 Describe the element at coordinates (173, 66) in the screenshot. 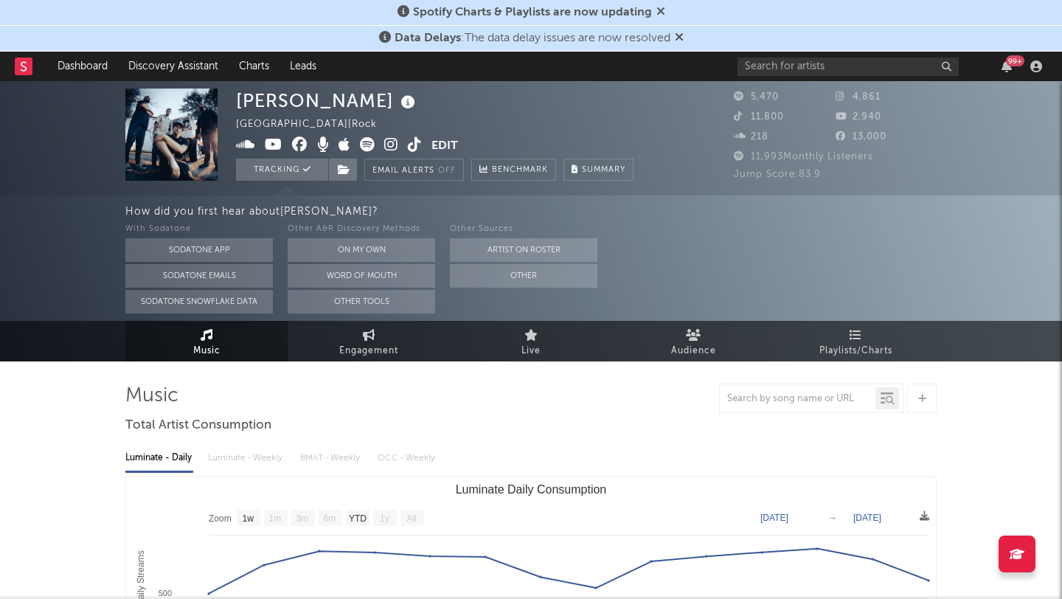

I see `a: Discovery Assistant` at that location.